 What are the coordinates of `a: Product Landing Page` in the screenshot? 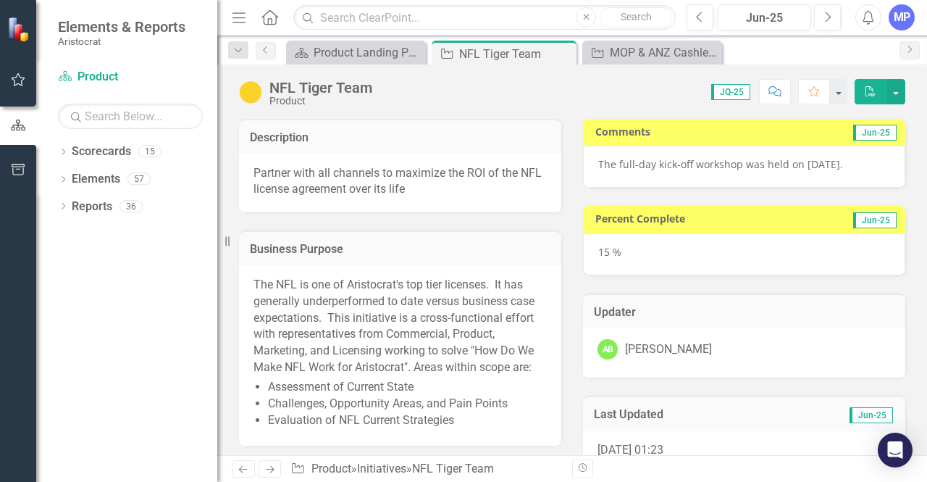 It's located at (356, 52).